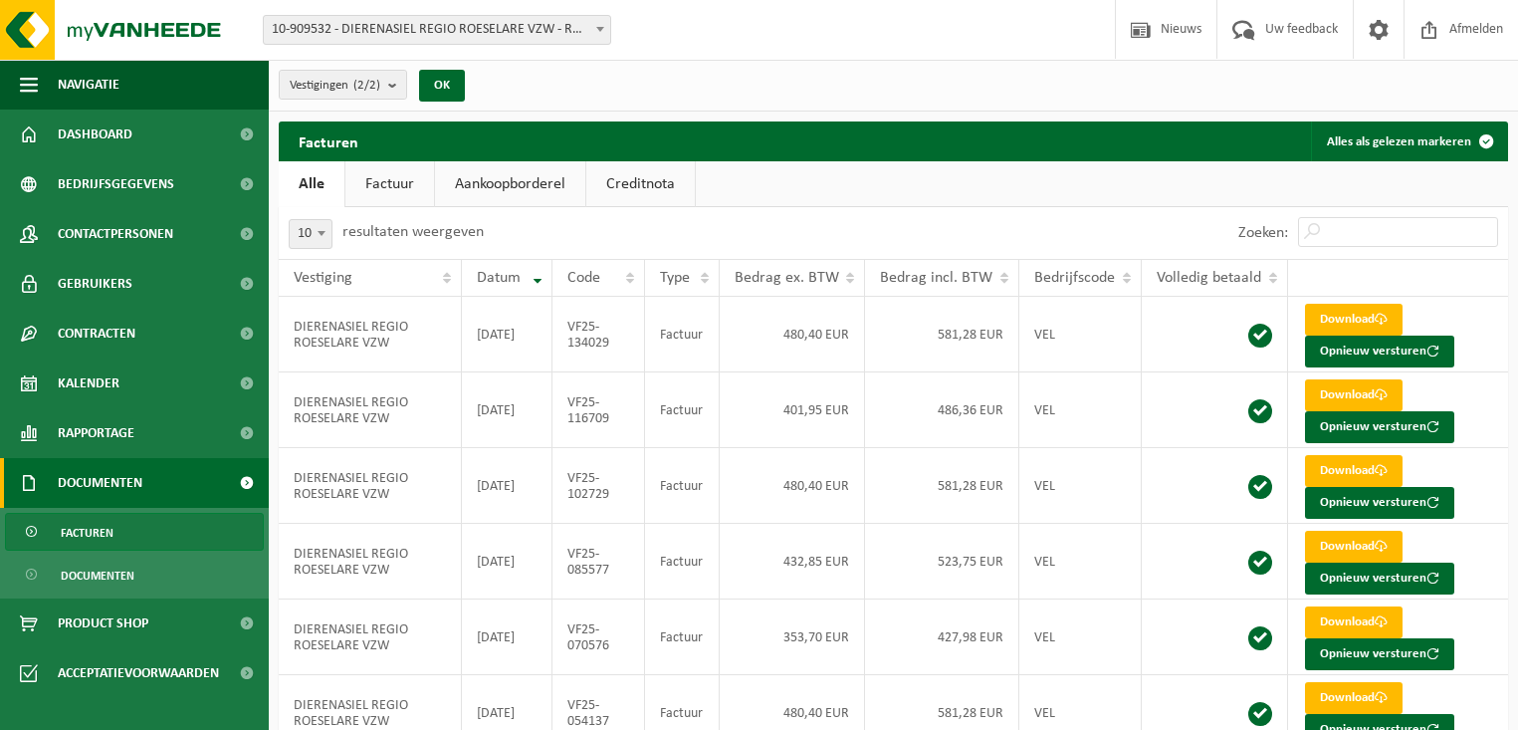 This screenshot has width=1518, height=730. What do you see at coordinates (312, 184) in the screenshot?
I see `a: Alle` at bounding box center [312, 184].